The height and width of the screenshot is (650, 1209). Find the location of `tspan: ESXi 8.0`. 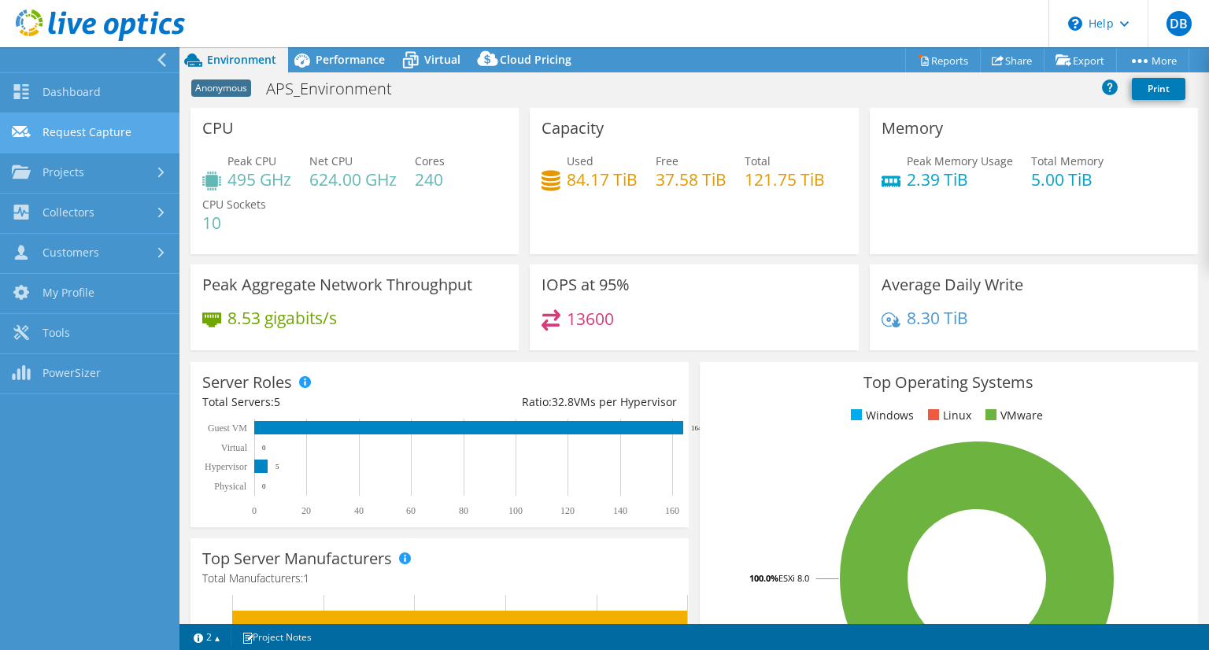

tspan: ESXi 8.0 is located at coordinates (793, 578).